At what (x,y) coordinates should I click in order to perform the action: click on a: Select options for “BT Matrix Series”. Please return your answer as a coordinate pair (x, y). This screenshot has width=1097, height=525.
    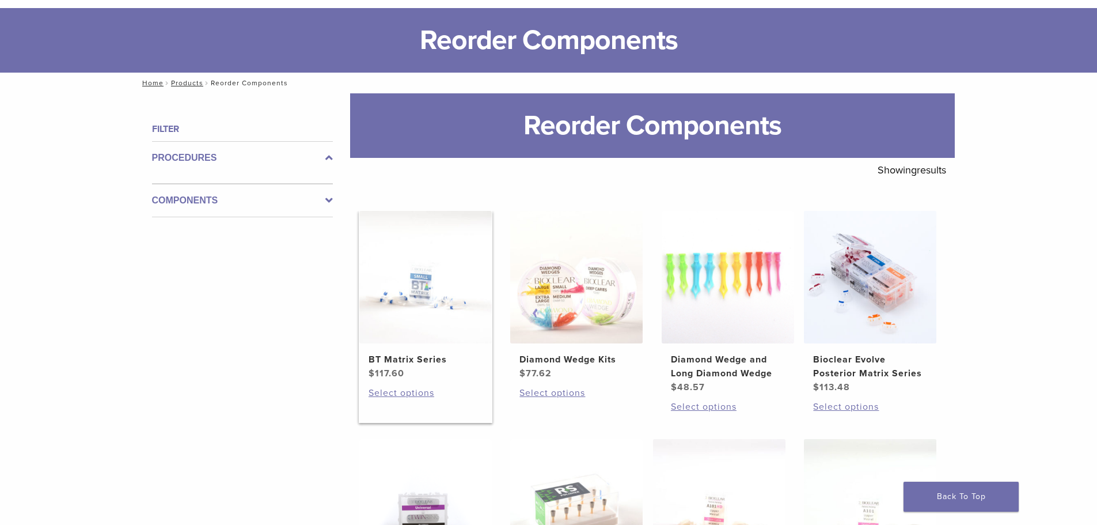
    Looking at the image, I should click on (426, 393).